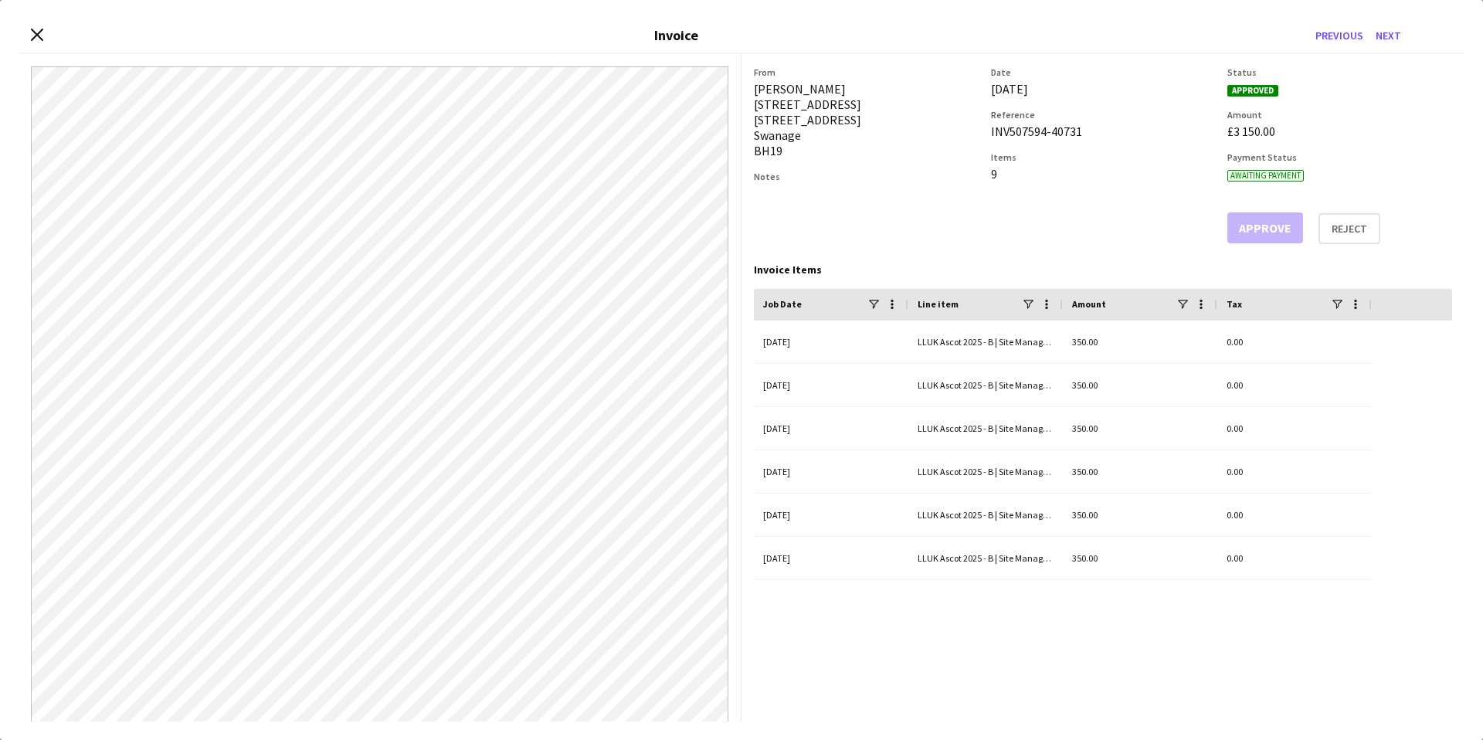 The image size is (1483, 740). I want to click on h3: Payment Status, so click(1339, 157).